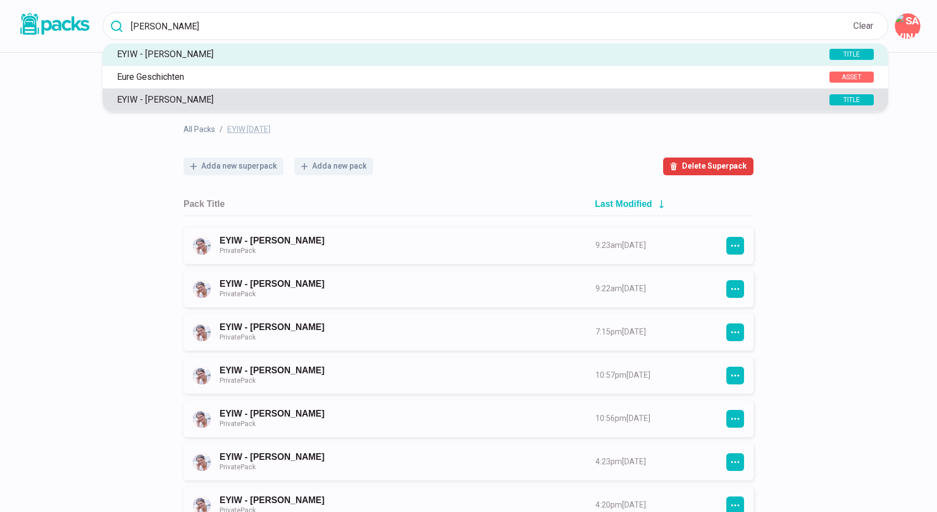 The width and height of the screenshot is (937, 512). Describe the element at coordinates (495, 26) in the screenshot. I see `input: Search all packs` at that location.